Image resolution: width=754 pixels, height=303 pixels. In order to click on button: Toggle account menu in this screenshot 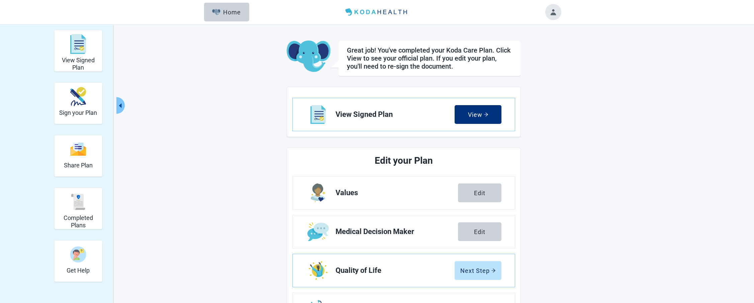, I will do `click(553, 12)`.